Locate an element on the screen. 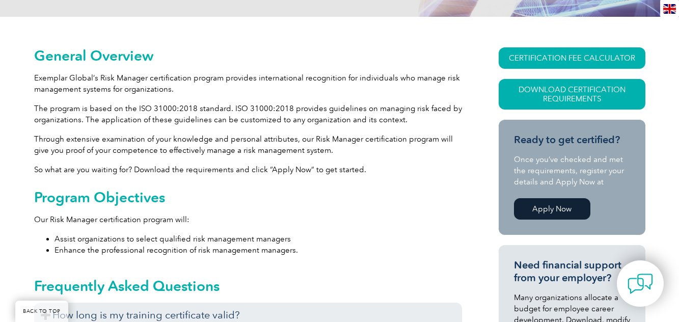  p: So what are you waiting for? Download the requirements and click “Apply Now” to get started. is located at coordinates (248, 170).